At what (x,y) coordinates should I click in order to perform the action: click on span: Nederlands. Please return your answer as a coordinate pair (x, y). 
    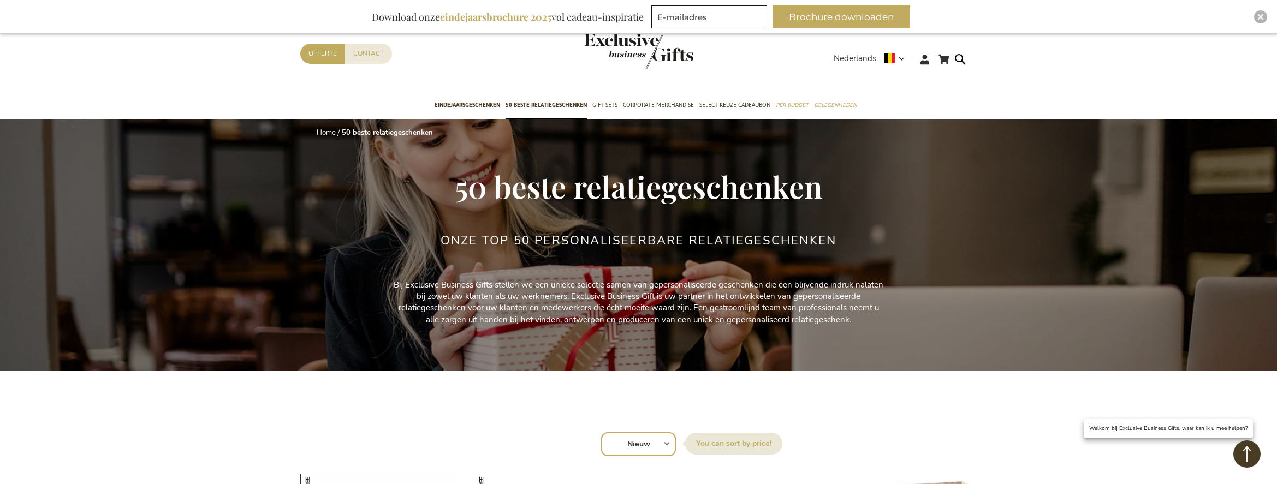
    Looking at the image, I should click on (855, 58).